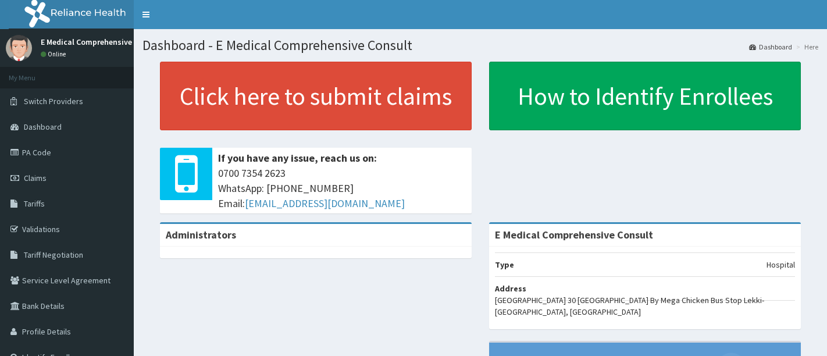  What do you see at coordinates (53, 255) in the screenshot?
I see `span: Tariff Negotiation` at bounding box center [53, 255].